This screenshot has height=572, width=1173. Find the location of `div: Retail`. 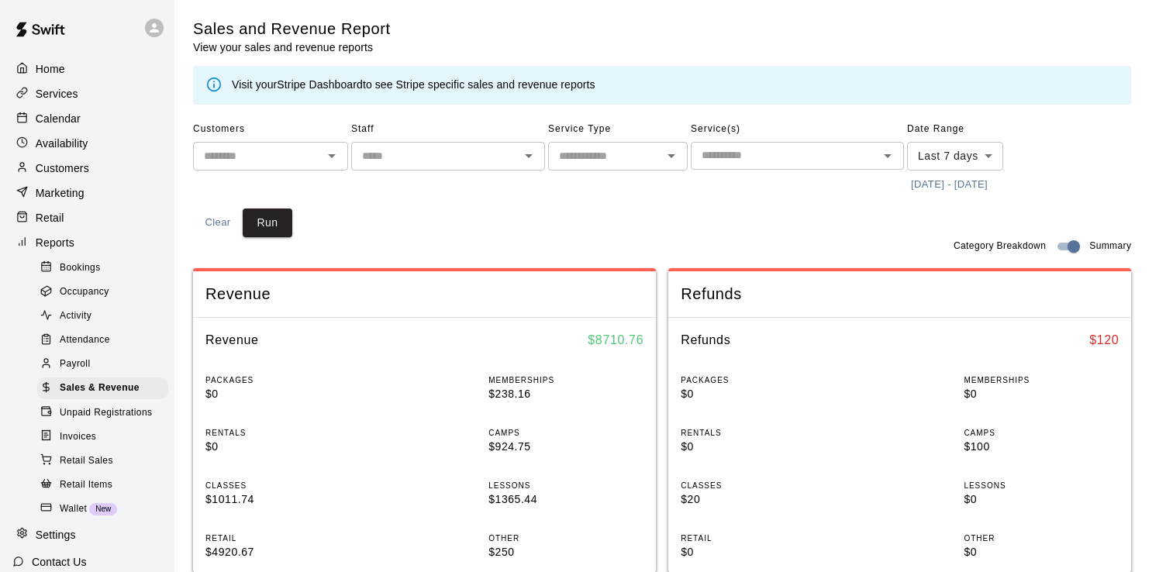

div: Retail is located at coordinates (87, 218).